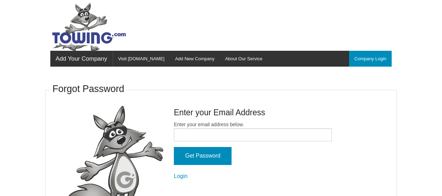 The width and height of the screenshot is (442, 196). Describe the element at coordinates (195, 58) in the screenshot. I see `a: Add New Company` at that location.